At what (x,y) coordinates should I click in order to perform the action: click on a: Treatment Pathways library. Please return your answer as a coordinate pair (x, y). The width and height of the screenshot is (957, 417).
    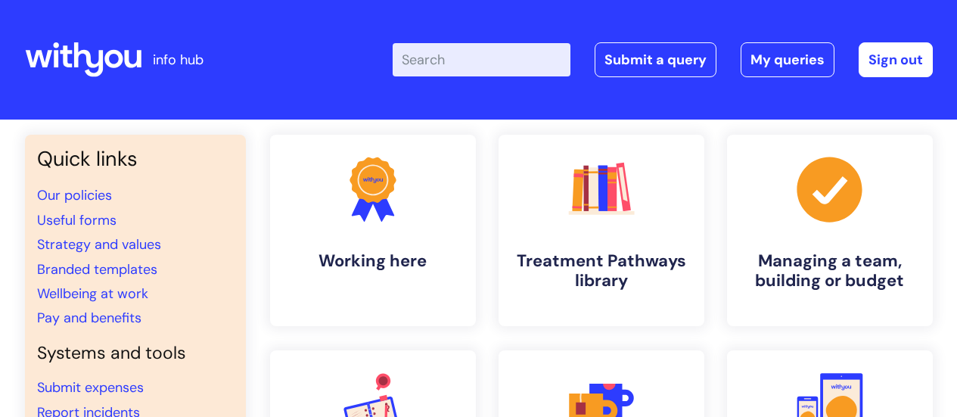
    Looking at the image, I should click on (602, 230).